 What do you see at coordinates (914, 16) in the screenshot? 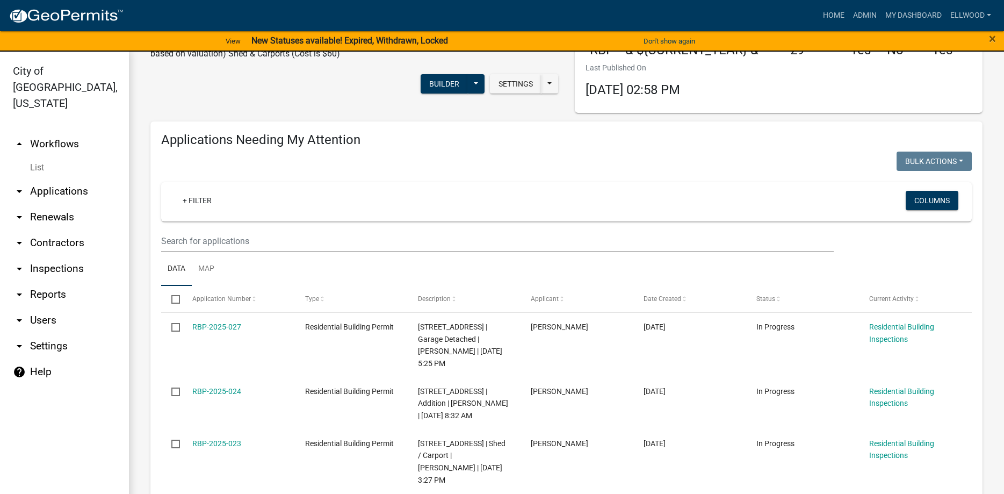
I see `a: My Dashboard` at bounding box center [914, 16].